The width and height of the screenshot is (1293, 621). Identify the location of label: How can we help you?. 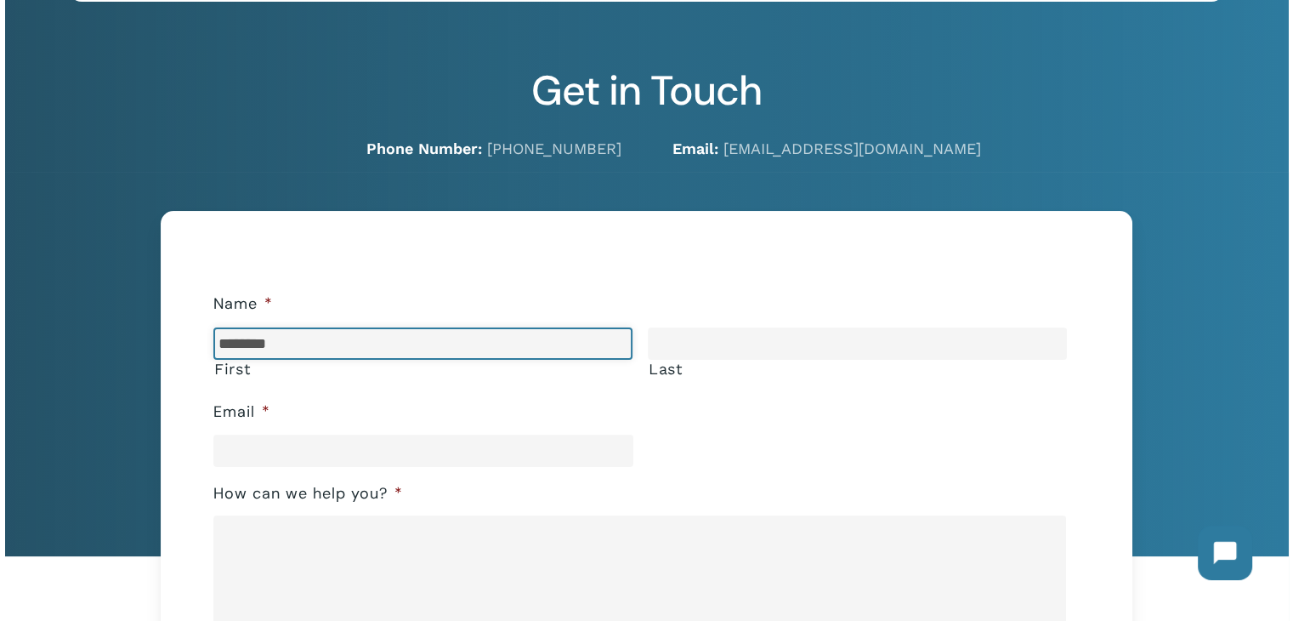
(308, 493).